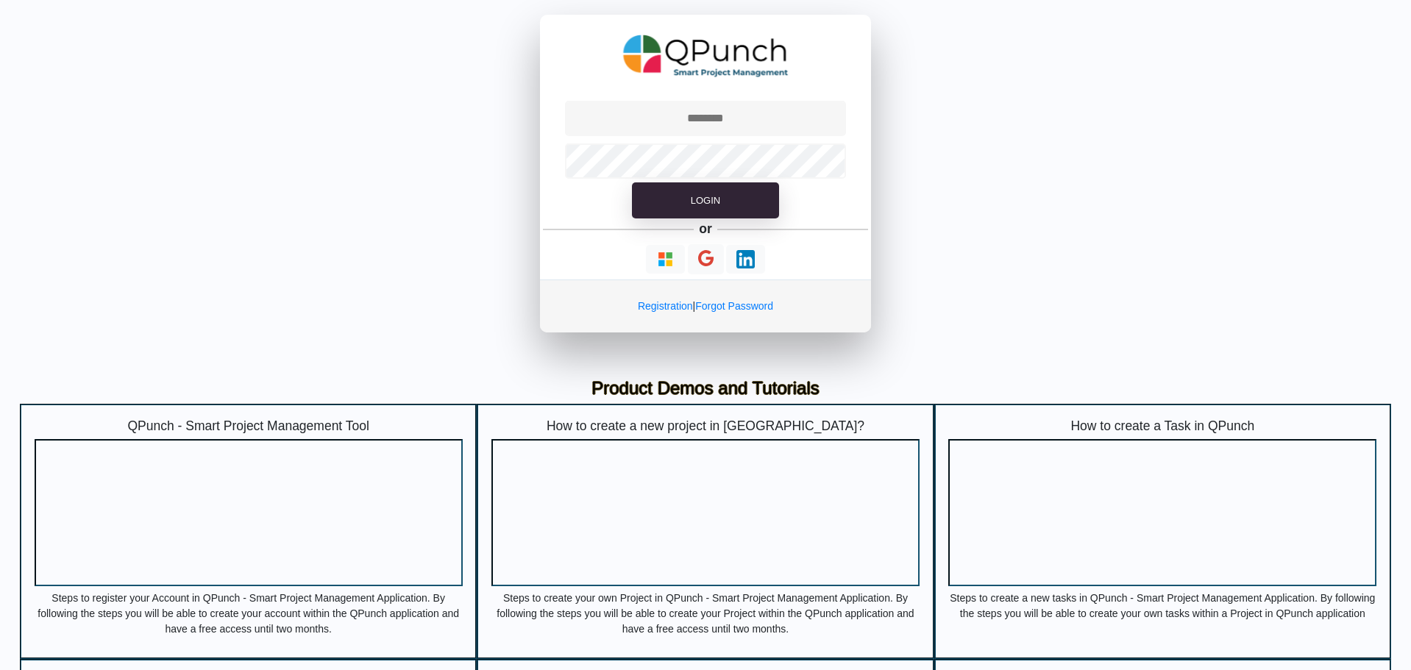 Image resolution: width=1411 pixels, height=670 pixels. What do you see at coordinates (706, 201) in the screenshot?
I see `button: Login` at bounding box center [706, 201].